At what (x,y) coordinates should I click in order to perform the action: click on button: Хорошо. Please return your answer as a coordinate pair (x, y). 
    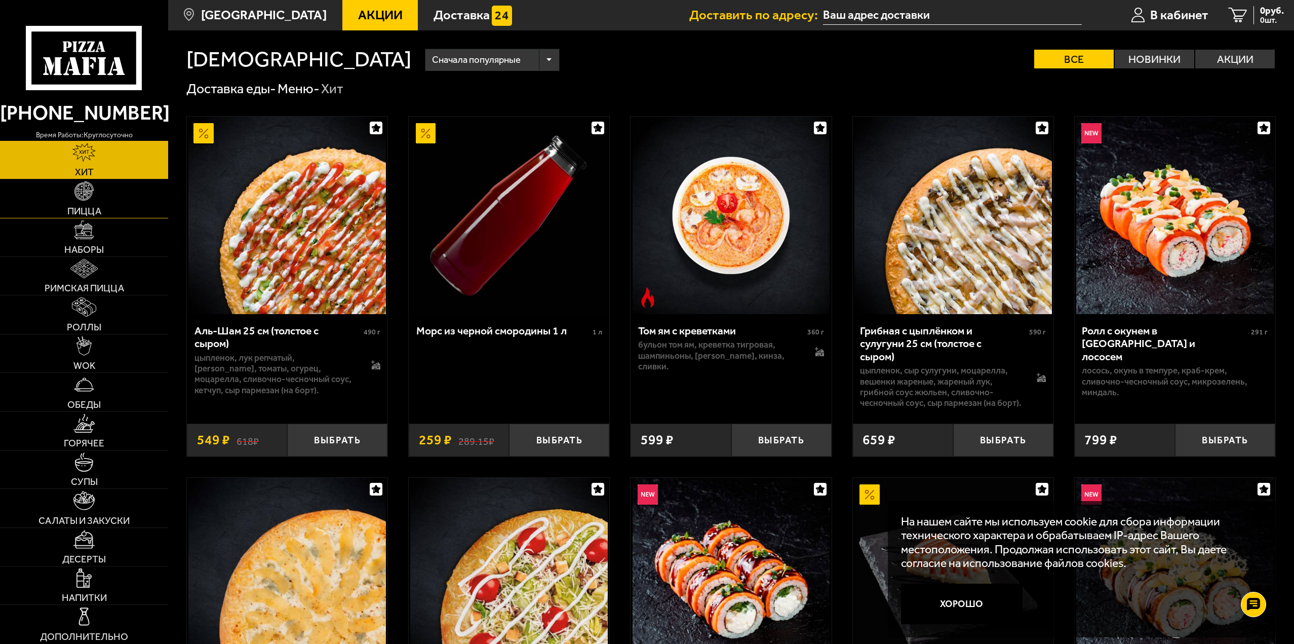
    Looking at the image, I should click on (962, 604).